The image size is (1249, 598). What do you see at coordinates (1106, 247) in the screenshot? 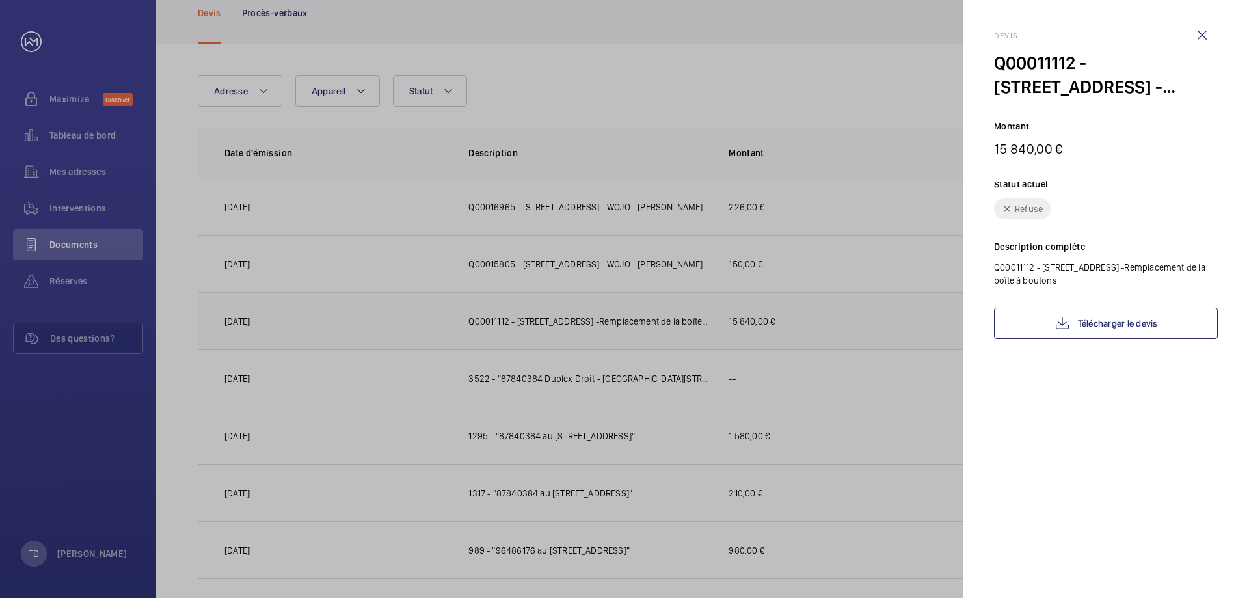
I see `p: Description complète` at bounding box center [1106, 247].